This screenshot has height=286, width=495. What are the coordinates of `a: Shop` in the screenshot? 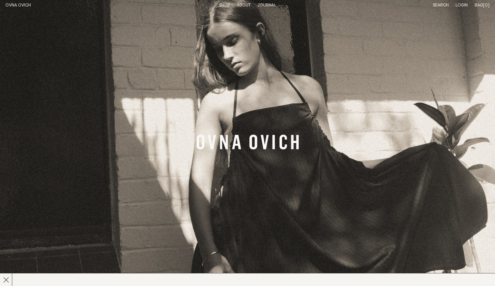 It's located at (224, 5).